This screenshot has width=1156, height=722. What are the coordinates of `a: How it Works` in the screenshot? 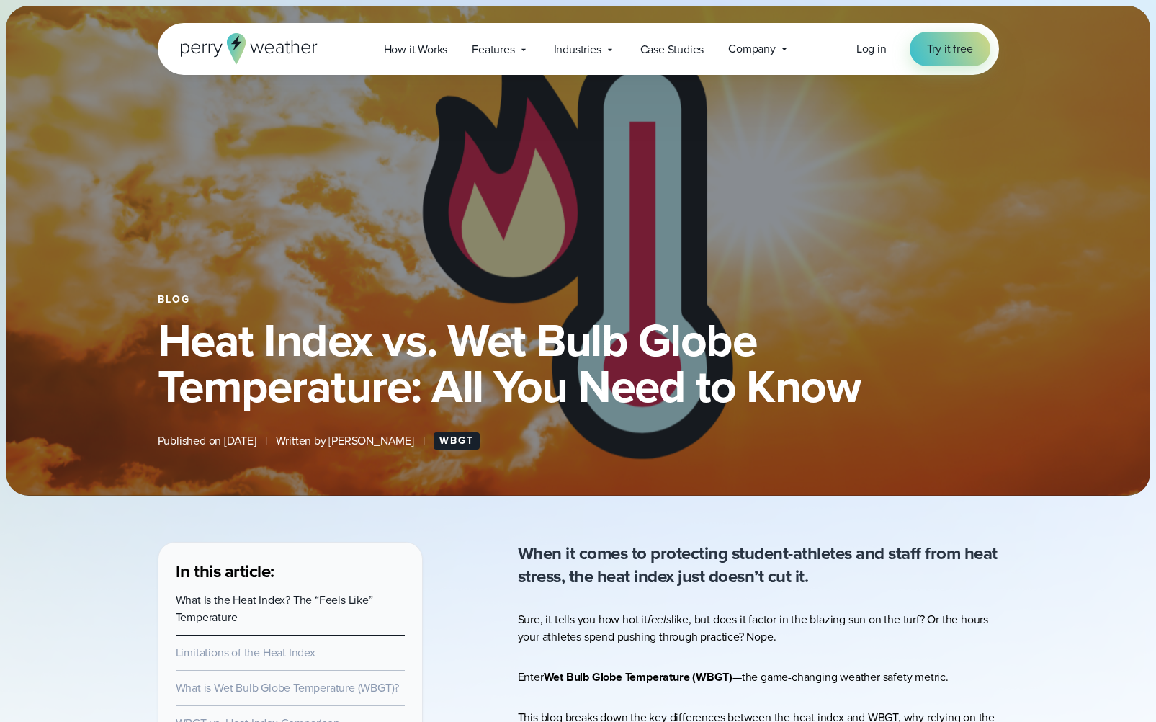 It's located at (416, 49).